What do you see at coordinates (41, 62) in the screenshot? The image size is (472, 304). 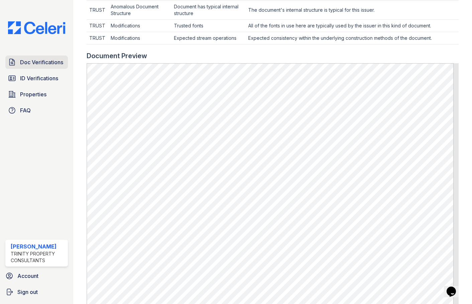 I see `span: Doc Verifications` at bounding box center [41, 62].